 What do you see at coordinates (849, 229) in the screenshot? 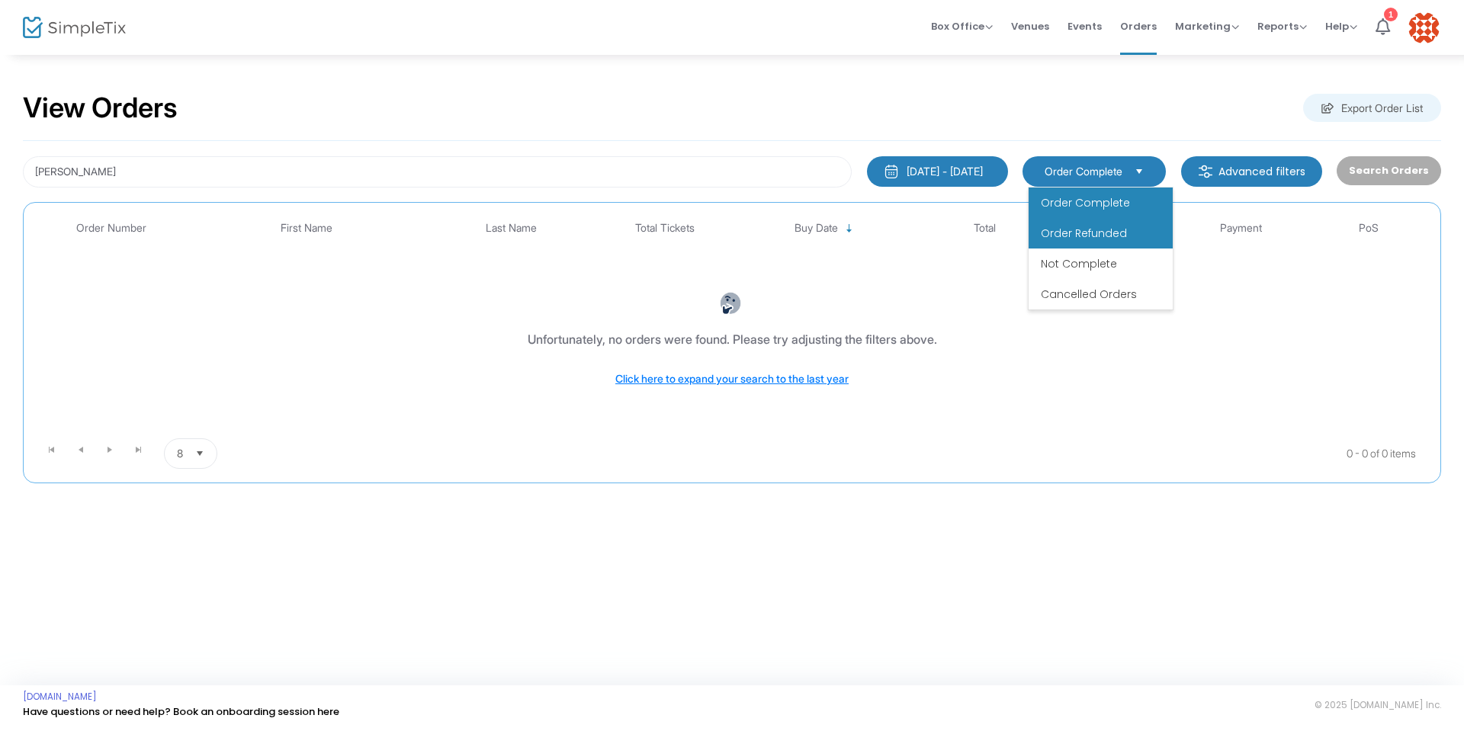
I see `span: Sortable` at bounding box center [849, 229].